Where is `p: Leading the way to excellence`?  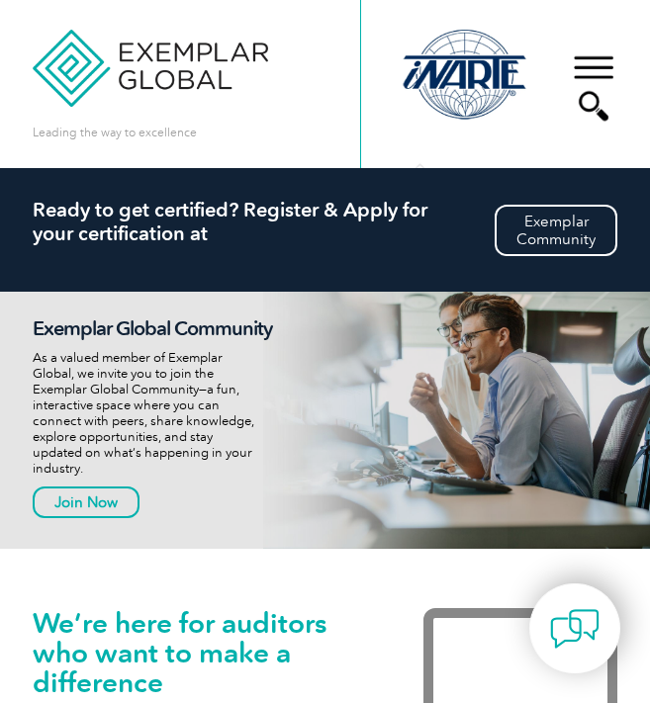
p: Leading the way to excellence is located at coordinates (115, 133).